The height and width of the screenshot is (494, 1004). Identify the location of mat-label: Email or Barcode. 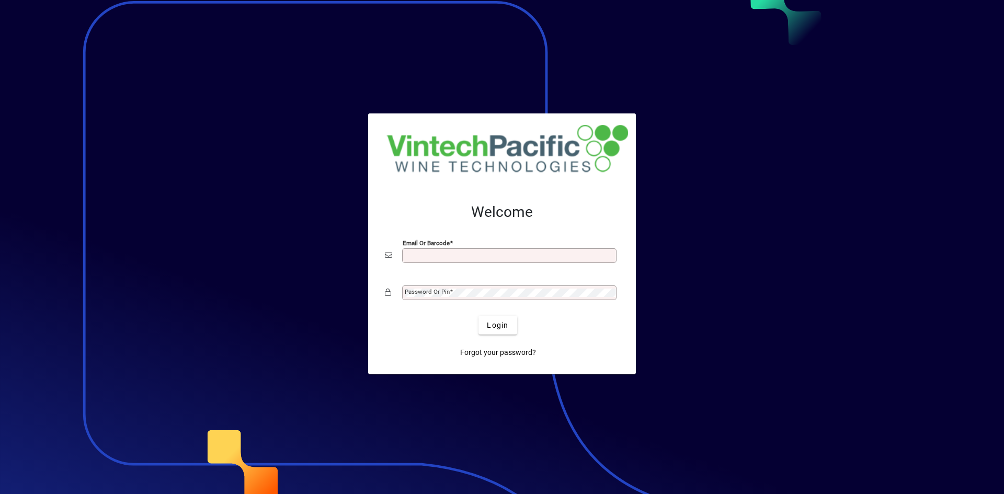
(426, 243).